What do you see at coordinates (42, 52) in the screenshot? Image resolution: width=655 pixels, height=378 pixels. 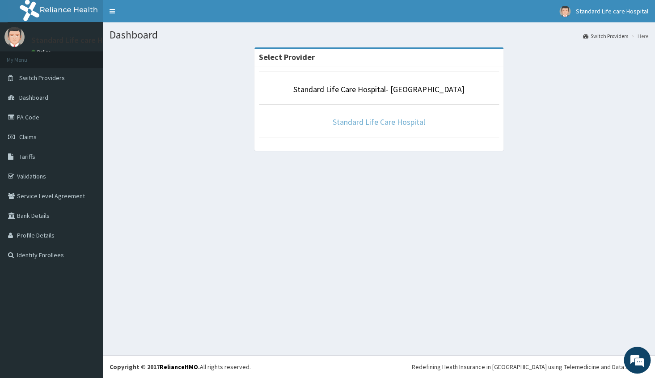 I see `a: Online` at bounding box center [42, 52].